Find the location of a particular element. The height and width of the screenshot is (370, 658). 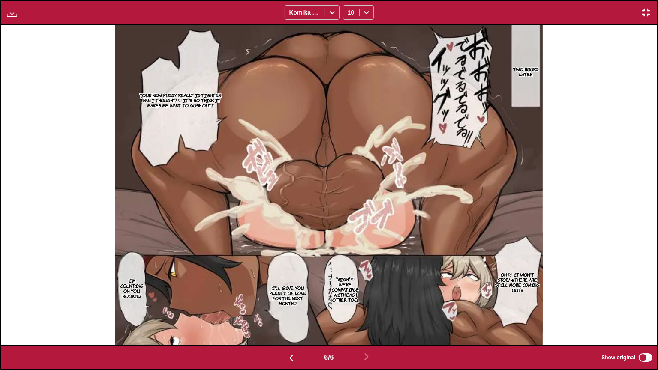

img: Next page is located at coordinates (366, 357).